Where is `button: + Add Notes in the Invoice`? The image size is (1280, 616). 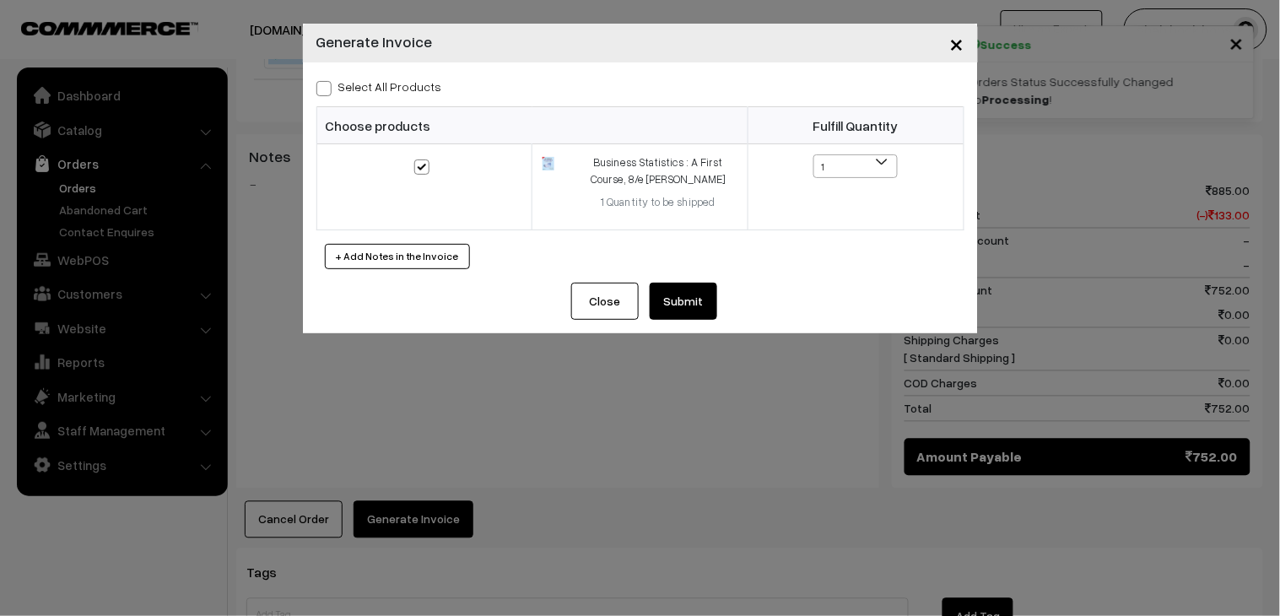
button: + Add Notes in the Invoice is located at coordinates (398, 257).